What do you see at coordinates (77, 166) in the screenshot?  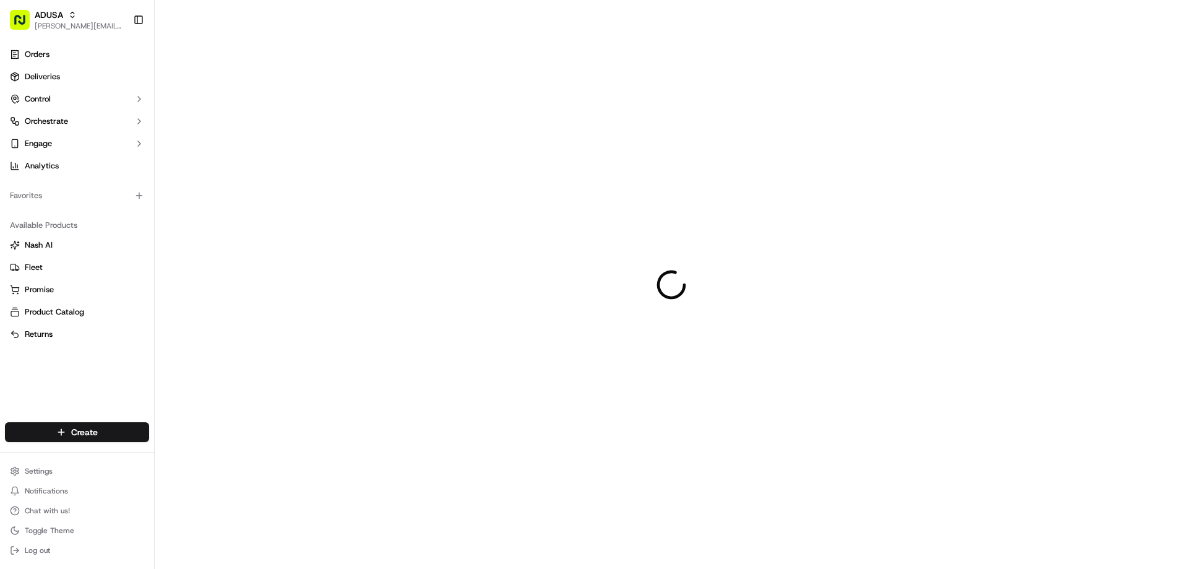 I see `a: Analytics` at bounding box center [77, 166].